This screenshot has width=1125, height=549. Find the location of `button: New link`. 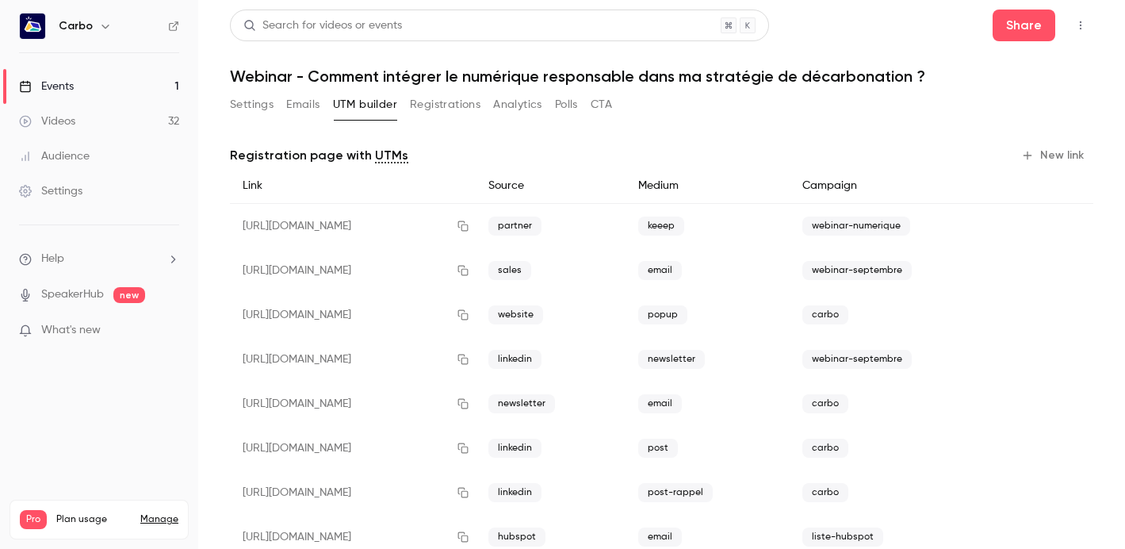

button: New link is located at coordinates (1054, 155).